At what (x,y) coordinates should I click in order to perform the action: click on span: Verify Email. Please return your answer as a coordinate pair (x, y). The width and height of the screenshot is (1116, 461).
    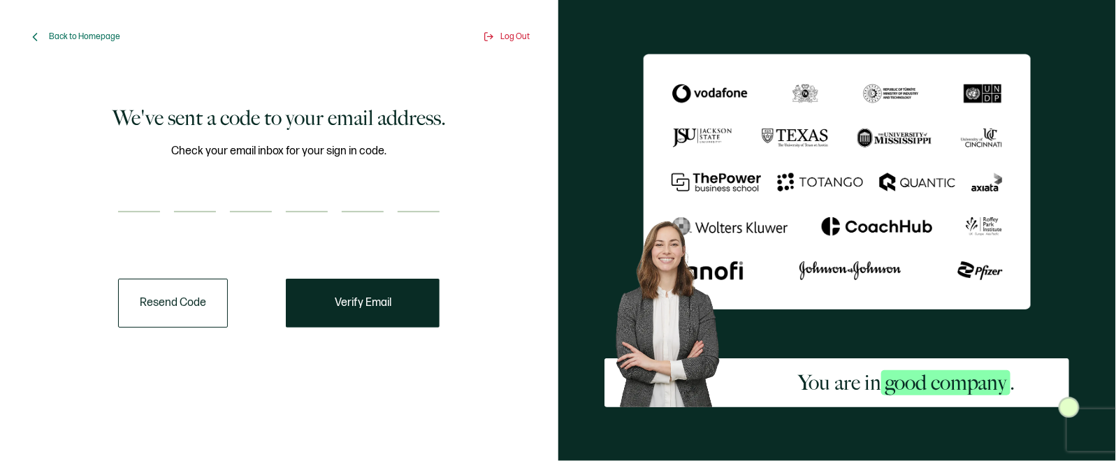
    Looking at the image, I should click on (363, 303).